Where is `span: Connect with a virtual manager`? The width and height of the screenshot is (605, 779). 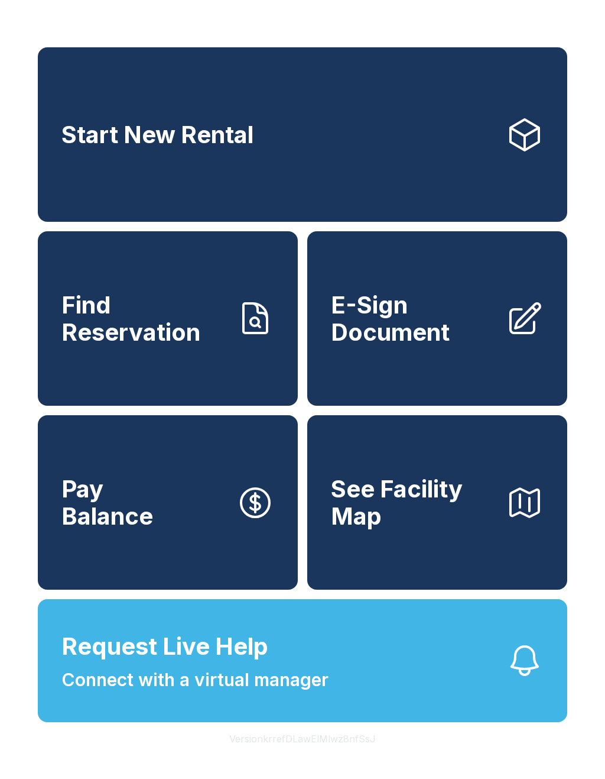
span: Connect with a virtual manager is located at coordinates (195, 679).